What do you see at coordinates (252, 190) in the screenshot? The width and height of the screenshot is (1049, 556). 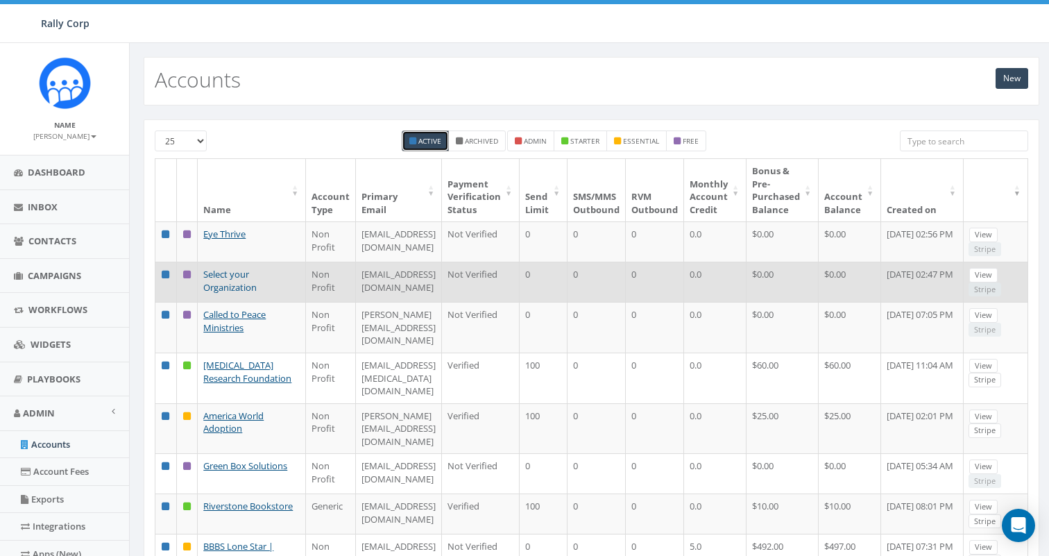 I see `th: Name: activate to sort column ascending` at bounding box center [252, 190].